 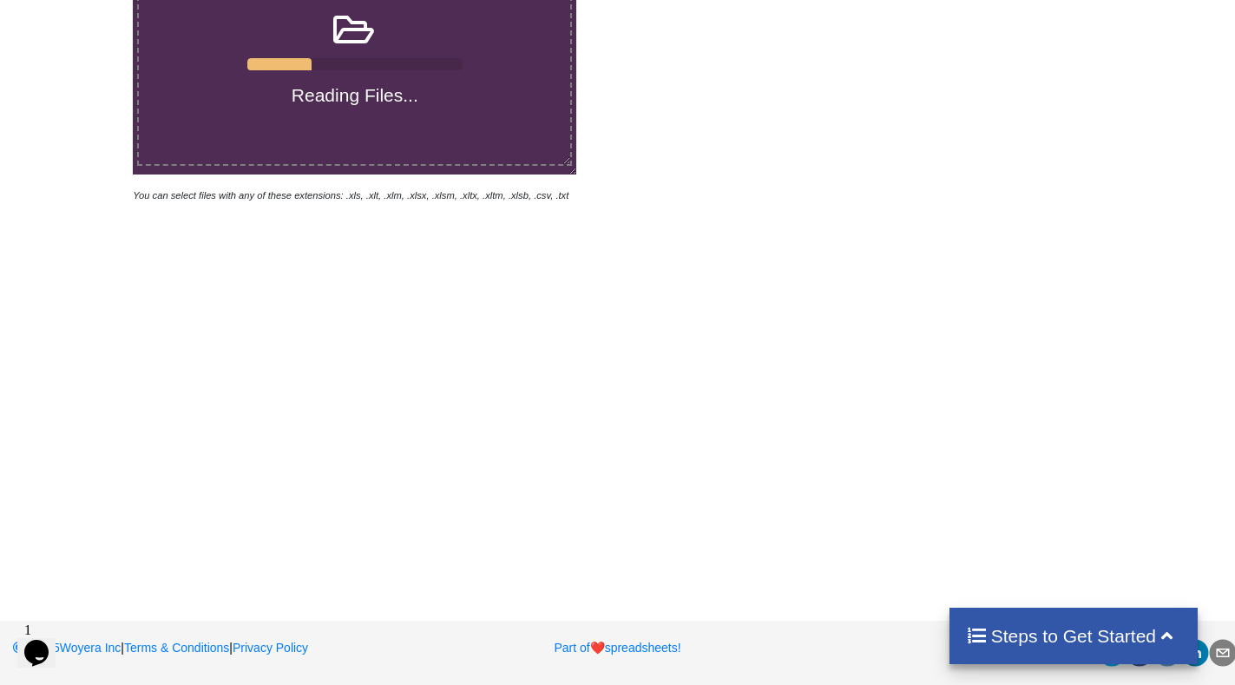 What do you see at coordinates (617, 647) in the screenshot?
I see `a: Part ofheartspreadsheets!` at bounding box center [617, 647].